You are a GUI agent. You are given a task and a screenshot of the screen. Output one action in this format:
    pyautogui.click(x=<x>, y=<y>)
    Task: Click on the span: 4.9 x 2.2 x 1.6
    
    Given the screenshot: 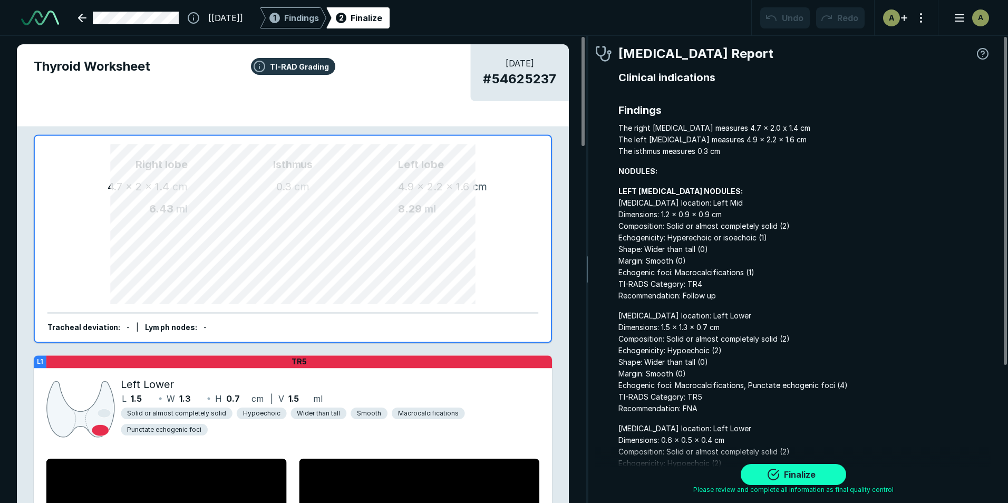 What is the action you would take?
    pyautogui.click(x=433, y=187)
    